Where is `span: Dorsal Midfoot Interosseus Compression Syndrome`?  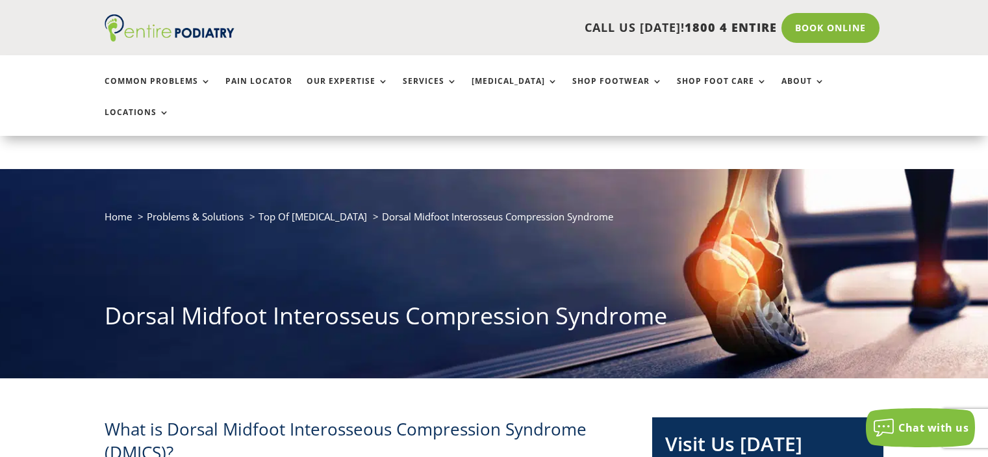
span: Dorsal Midfoot Interosseus Compression Syndrome is located at coordinates (498, 216).